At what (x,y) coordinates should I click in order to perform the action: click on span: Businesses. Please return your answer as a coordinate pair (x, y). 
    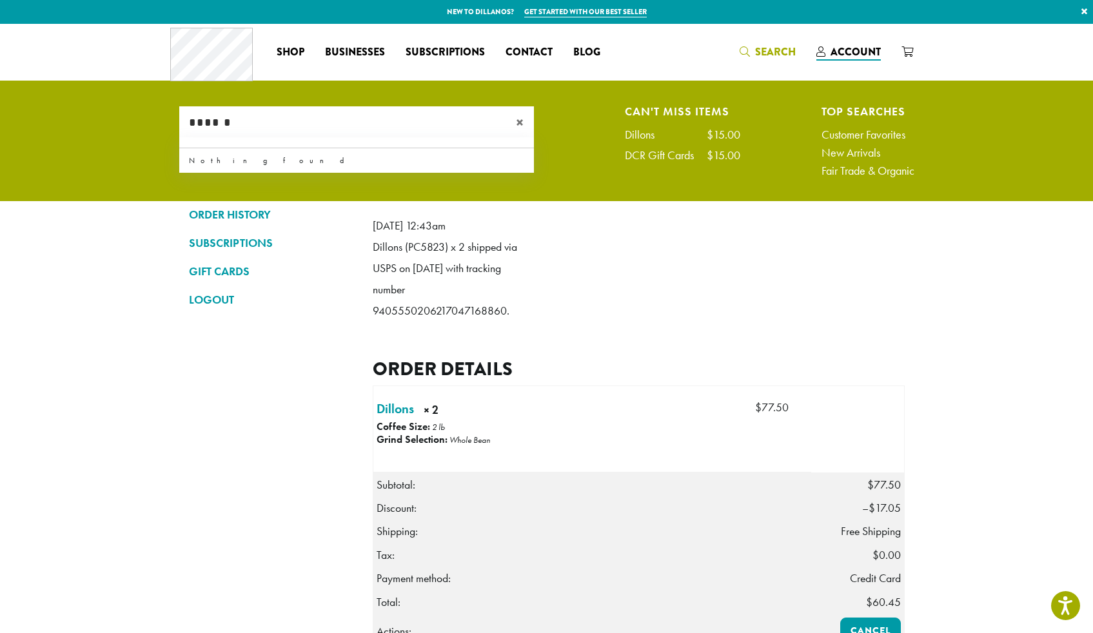
    Looking at the image, I should click on (355, 52).